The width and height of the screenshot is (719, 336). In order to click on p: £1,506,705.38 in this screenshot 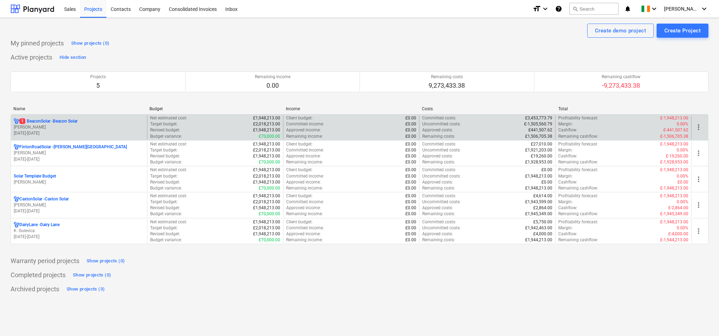, I will do `click(538, 136)`.